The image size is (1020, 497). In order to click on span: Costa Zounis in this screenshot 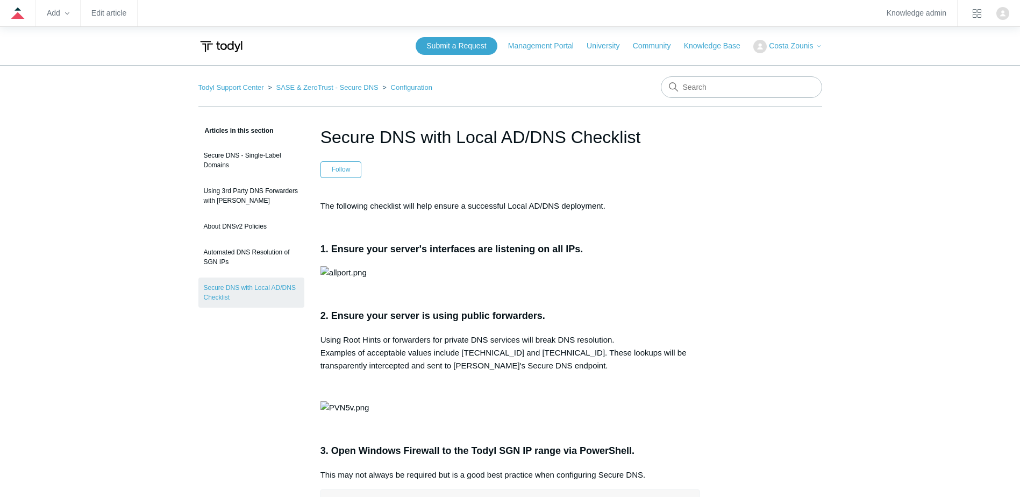, I will do `click(791, 46)`.